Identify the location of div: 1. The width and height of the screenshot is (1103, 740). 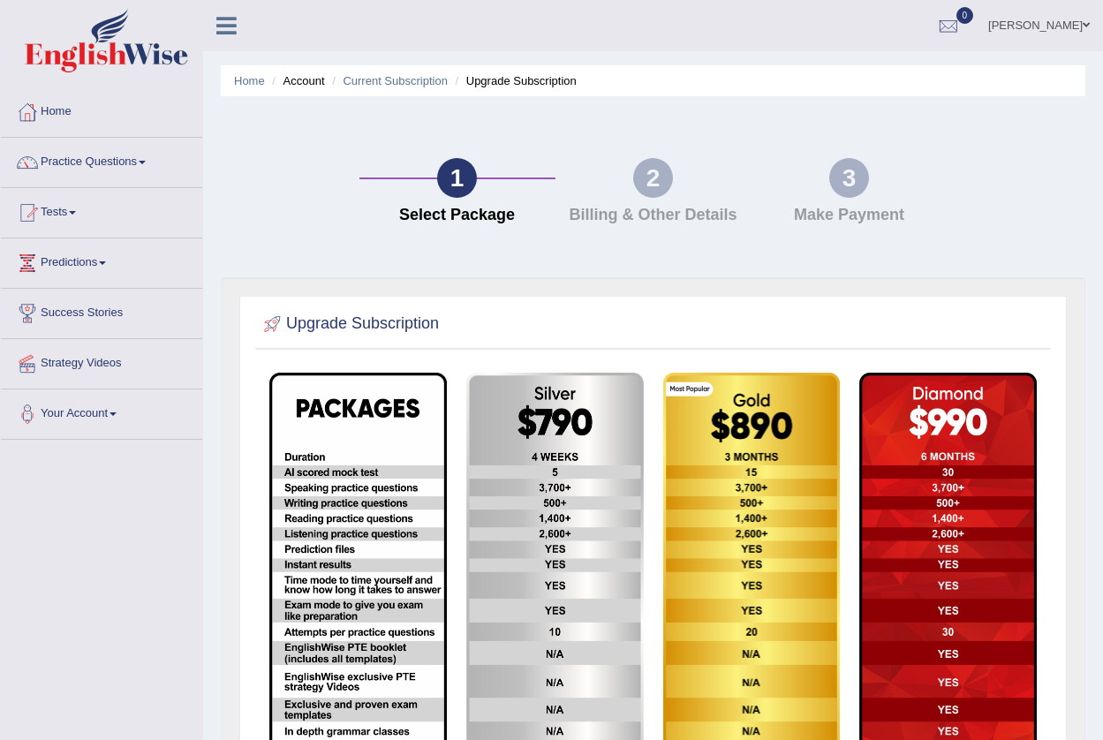
(457, 178).